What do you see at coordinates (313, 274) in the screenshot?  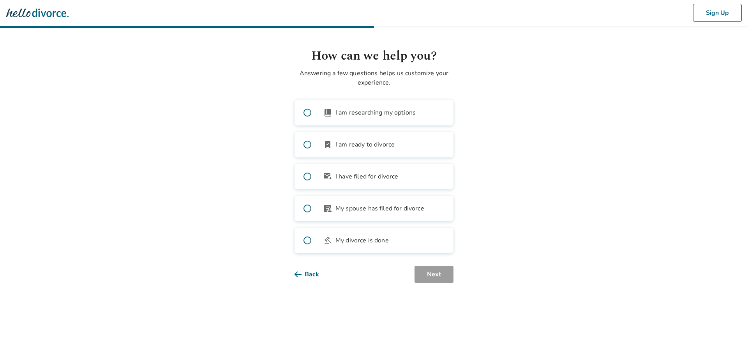 I see `button: Back` at bounding box center [313, 274].